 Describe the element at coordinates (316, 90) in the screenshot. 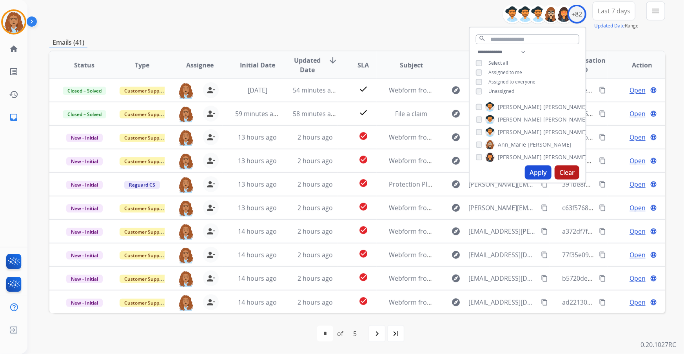

I see `span: 54 minutes ago` at that location.